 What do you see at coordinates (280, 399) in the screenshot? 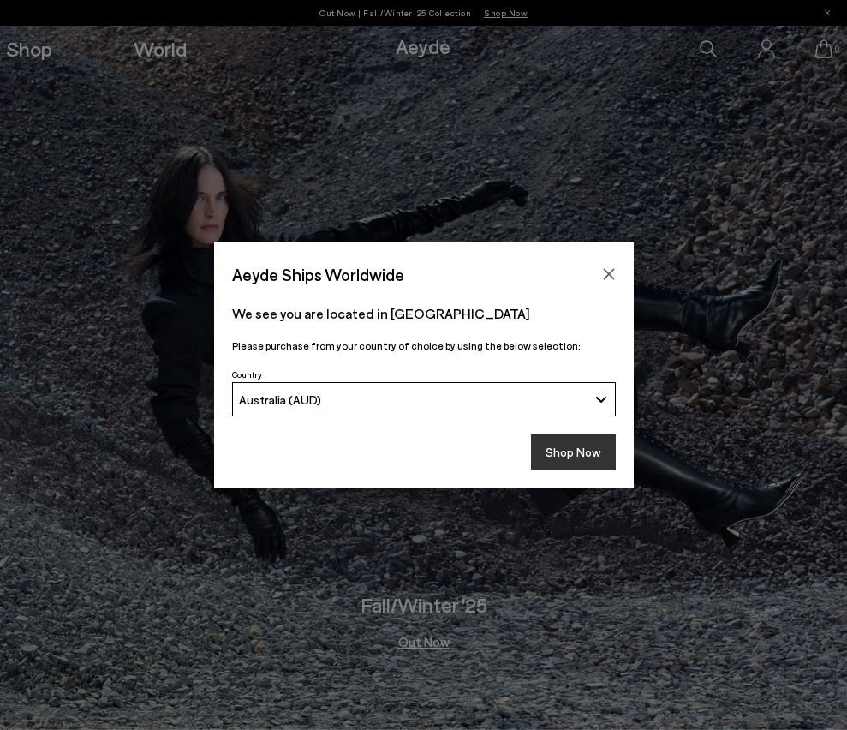
I see `span: Australia (AUD)` at bounding box center [280, 399].